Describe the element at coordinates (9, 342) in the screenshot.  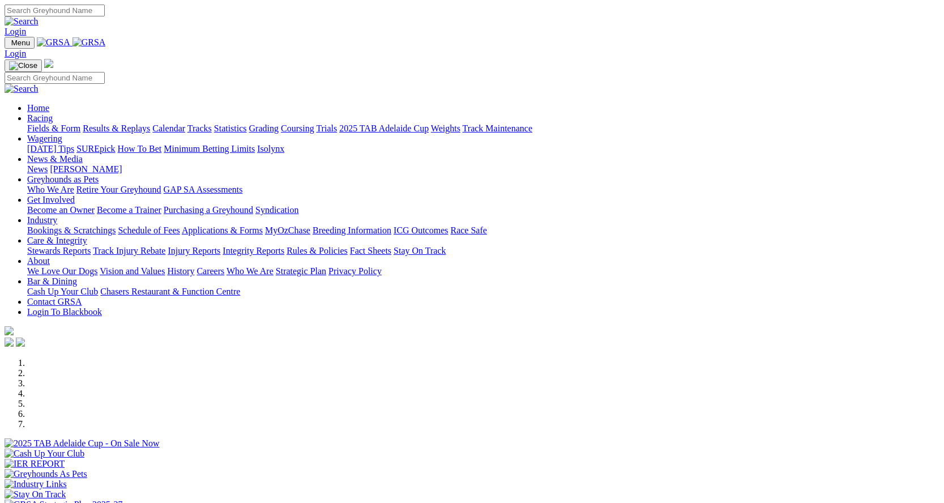
I see `img: facebook.svg` at that location.